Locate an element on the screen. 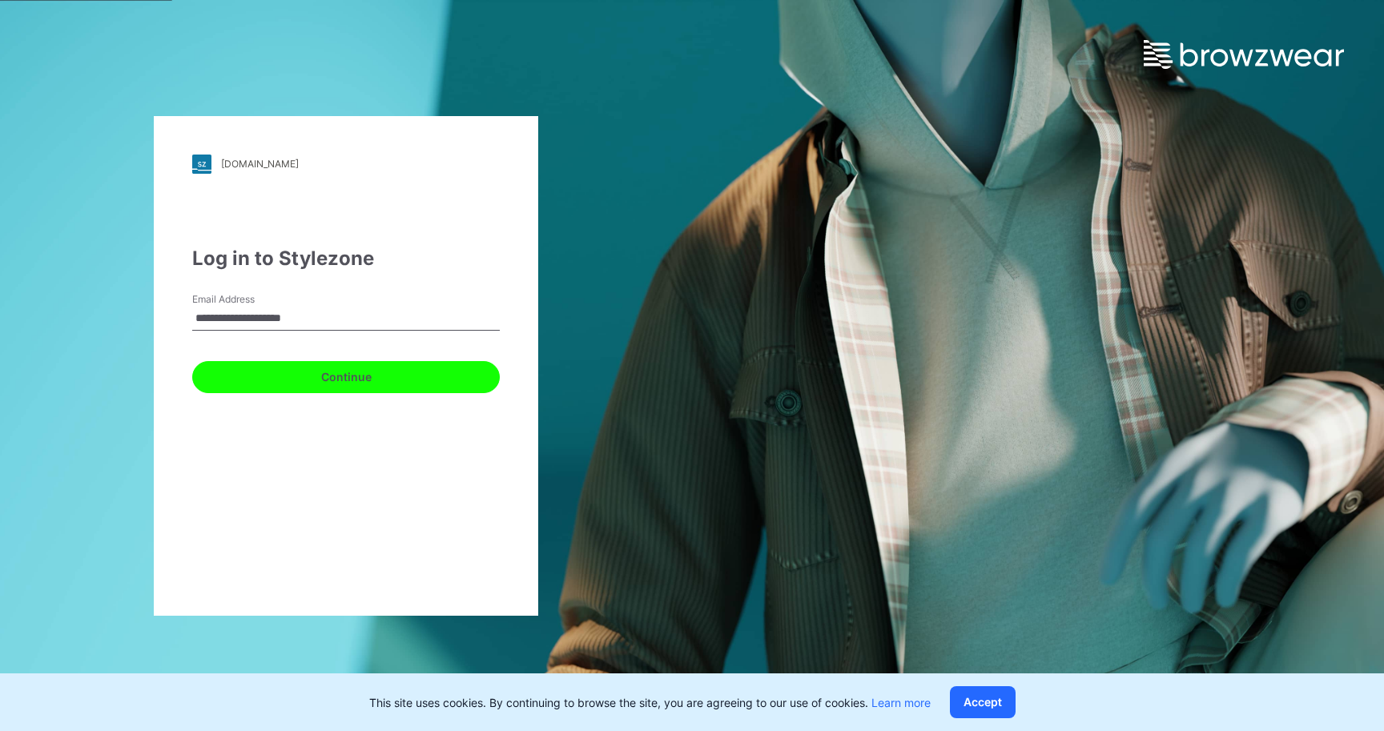 This screenshot has height=731, width=1384. a: Learn more is located at coordinates (901, 702).